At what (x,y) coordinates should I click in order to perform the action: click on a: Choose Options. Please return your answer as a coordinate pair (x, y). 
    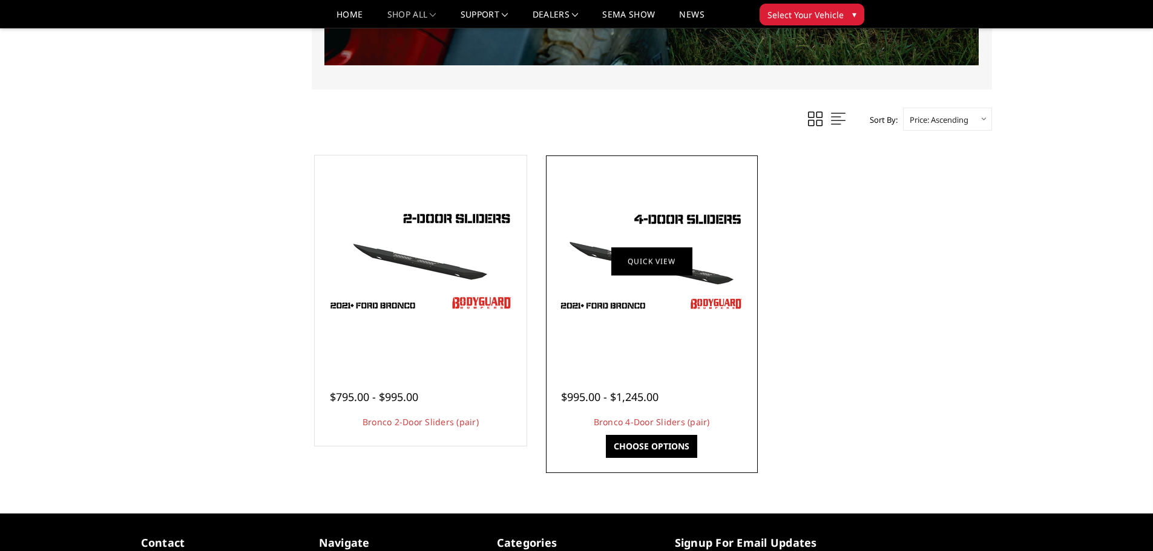
    Looking at the image, I should click on (651, 447).